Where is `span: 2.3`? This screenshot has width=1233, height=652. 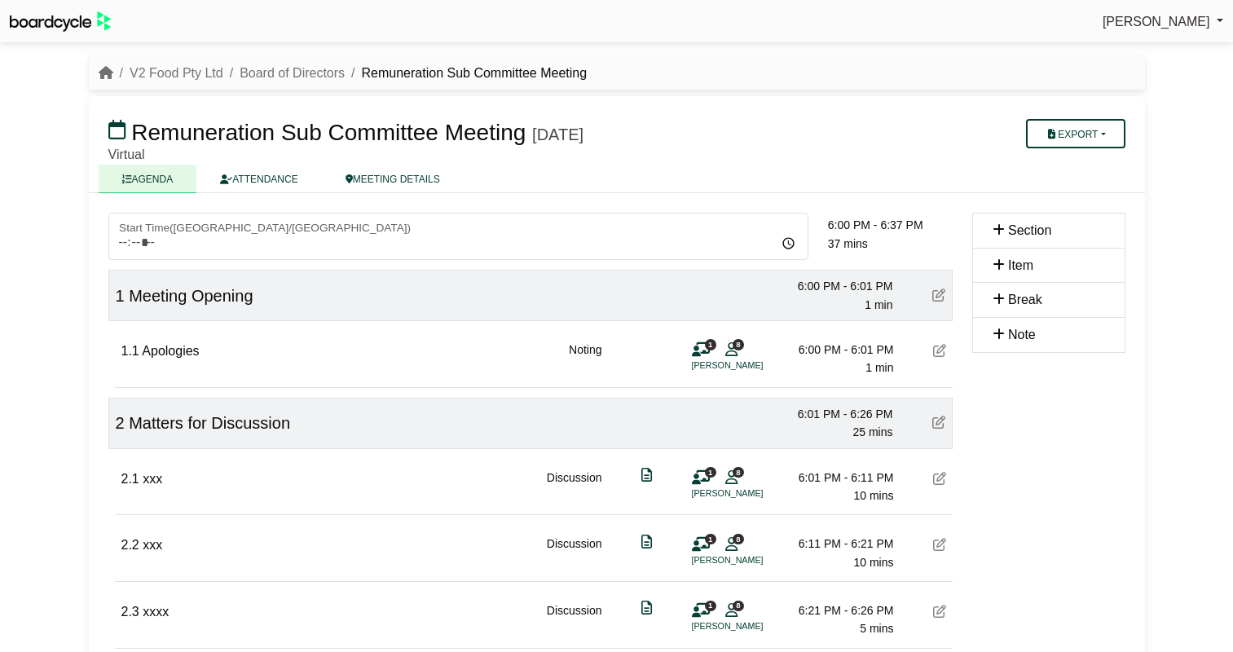
span: 2.3 is located at coordinates (130, 611).